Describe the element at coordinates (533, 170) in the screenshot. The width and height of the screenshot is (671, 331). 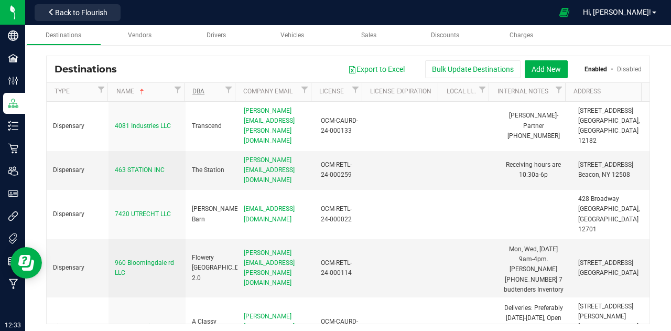
I see `div: Receiving hours are 10:30a-6p` at that location.